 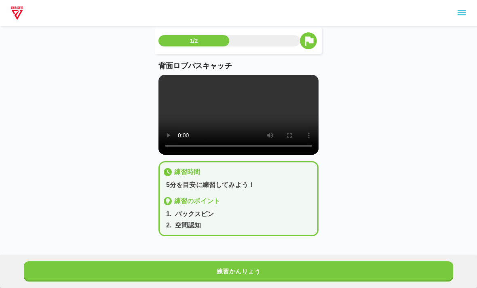 What do you see at coordinates (197, 201) in the screenshot?
I see `p: 練習のポイント` at bounding box center [197, 201].